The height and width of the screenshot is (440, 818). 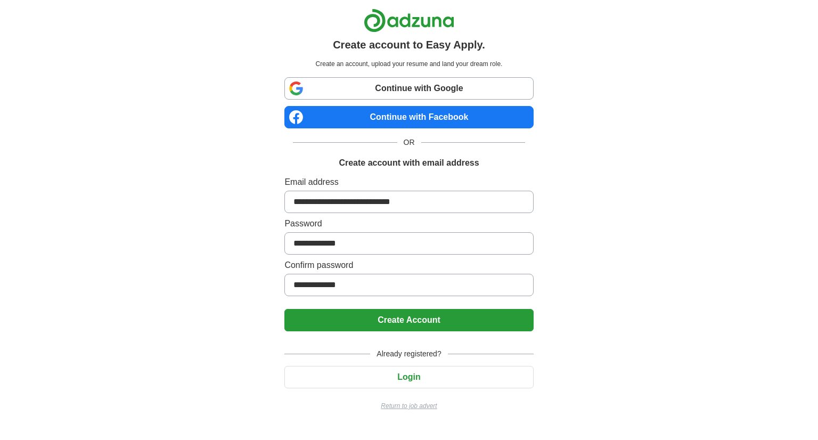 What do you see at coordinates (409, 265) in the screenshot?
I see `label: Confirm password` at bounding box center [409, 265].